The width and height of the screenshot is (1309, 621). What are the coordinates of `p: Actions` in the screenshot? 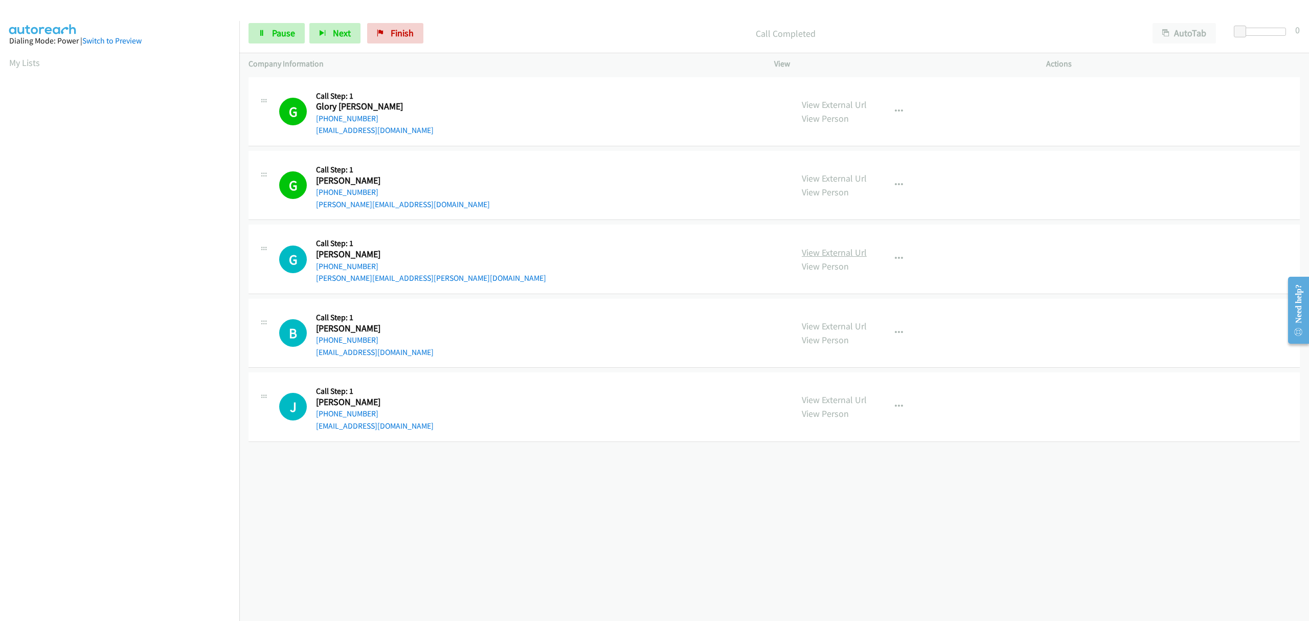 It's located at (1173, 64).